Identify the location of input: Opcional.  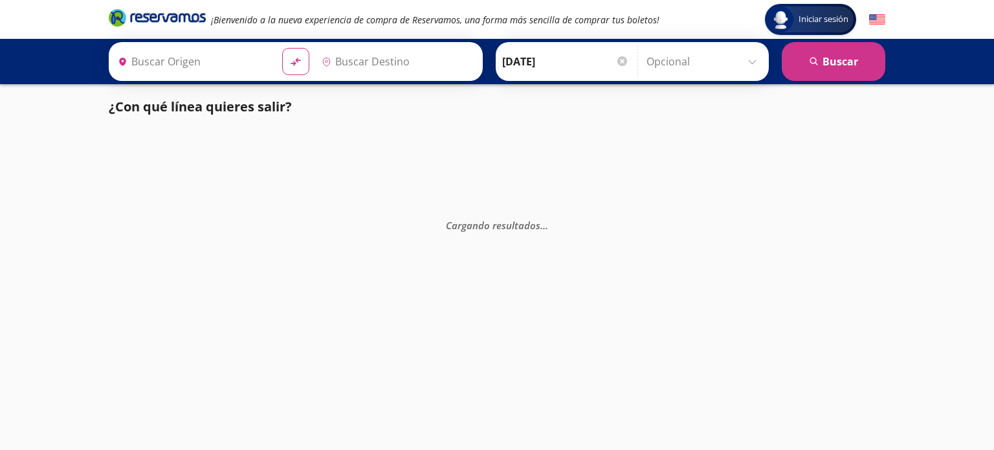
(704, 62).